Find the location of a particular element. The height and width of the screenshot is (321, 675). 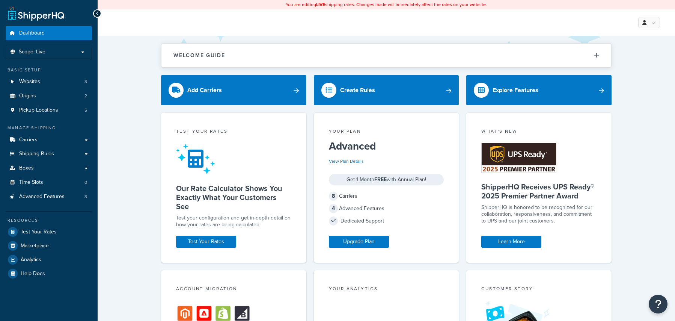

a: Learn More is located at coordinates (511, 241).